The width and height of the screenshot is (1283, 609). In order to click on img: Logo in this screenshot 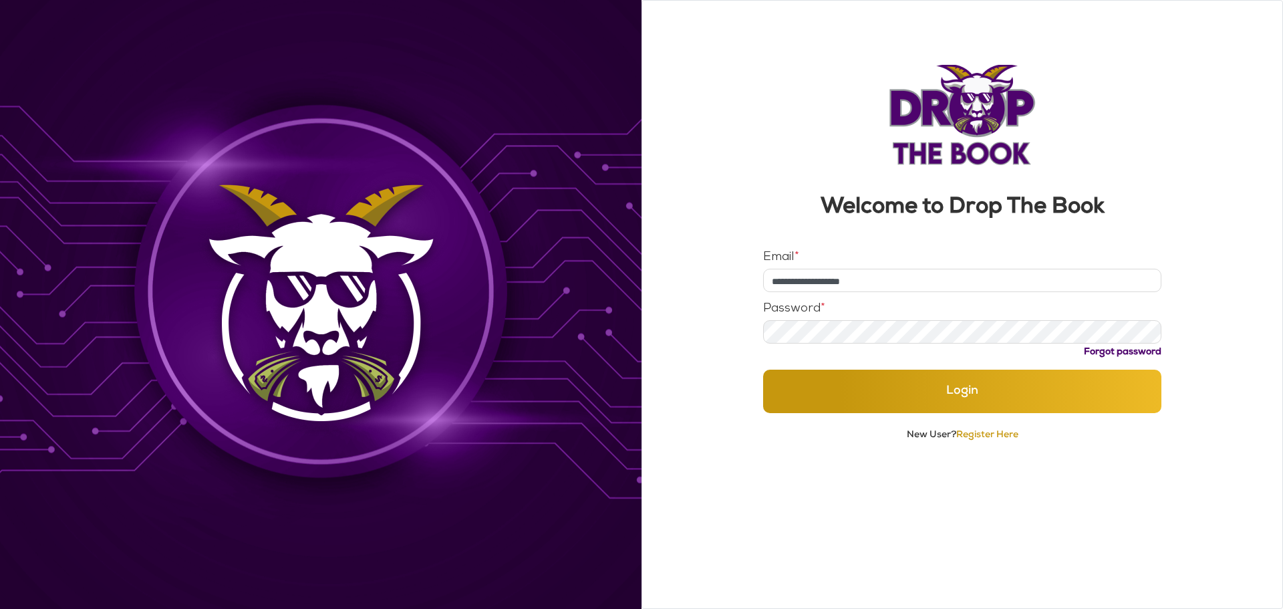, I will do `click(963, 115)`.